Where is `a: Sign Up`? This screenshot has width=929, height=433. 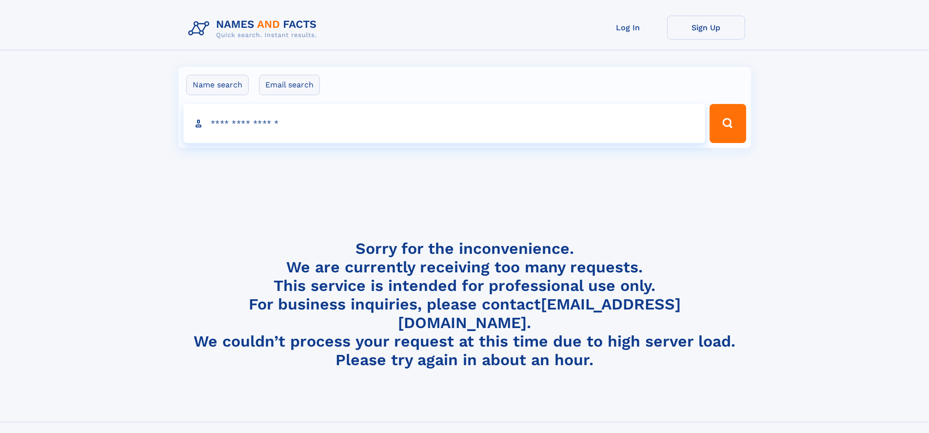 a: Sign Up is located at coordinates (706, 27).